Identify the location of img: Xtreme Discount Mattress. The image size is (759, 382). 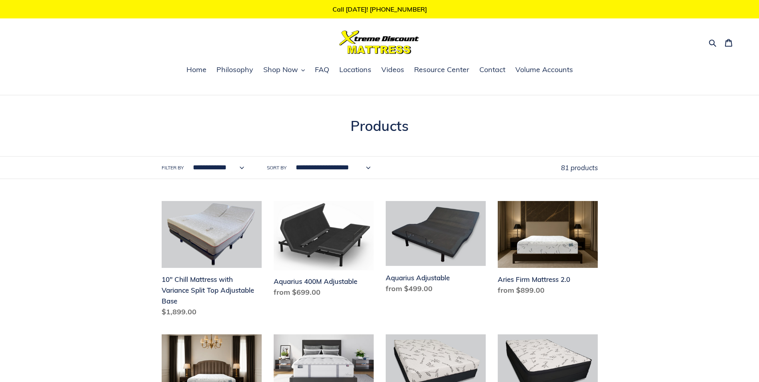
(379, 42).